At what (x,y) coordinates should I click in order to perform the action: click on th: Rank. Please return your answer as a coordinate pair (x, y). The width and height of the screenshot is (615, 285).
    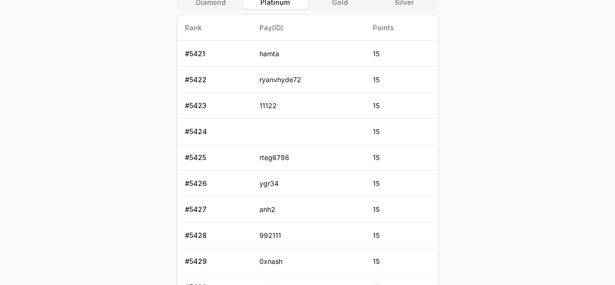
    Looking at the image, I should click on (214, 28).